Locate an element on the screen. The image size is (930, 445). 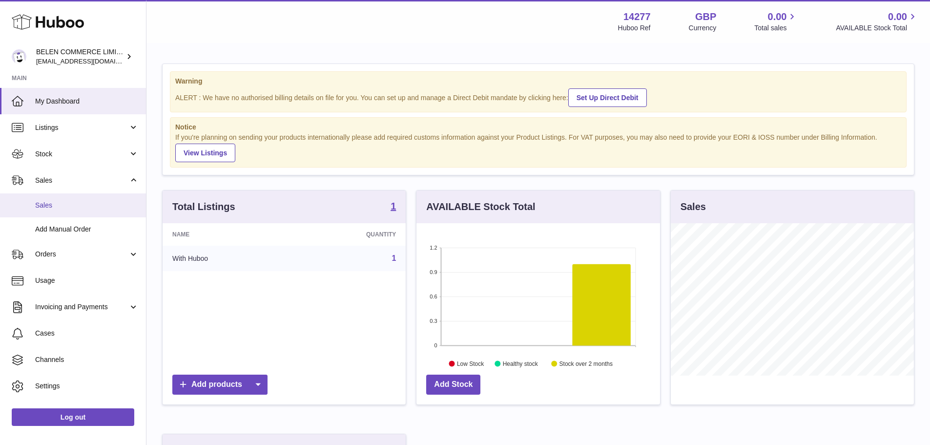
h3: Sales is located at coordinates (693, 207).